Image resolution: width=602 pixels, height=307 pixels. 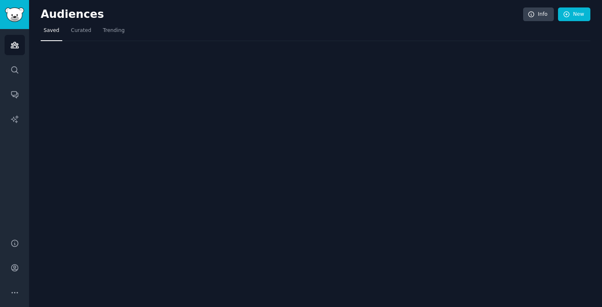 I want to click on a: New, so click(x=575, y=15).